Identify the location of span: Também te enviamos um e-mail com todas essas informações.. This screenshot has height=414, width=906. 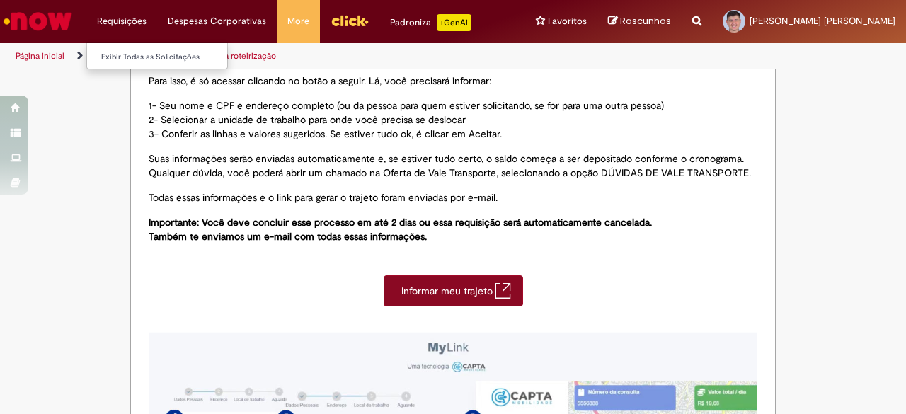
(287, 237).